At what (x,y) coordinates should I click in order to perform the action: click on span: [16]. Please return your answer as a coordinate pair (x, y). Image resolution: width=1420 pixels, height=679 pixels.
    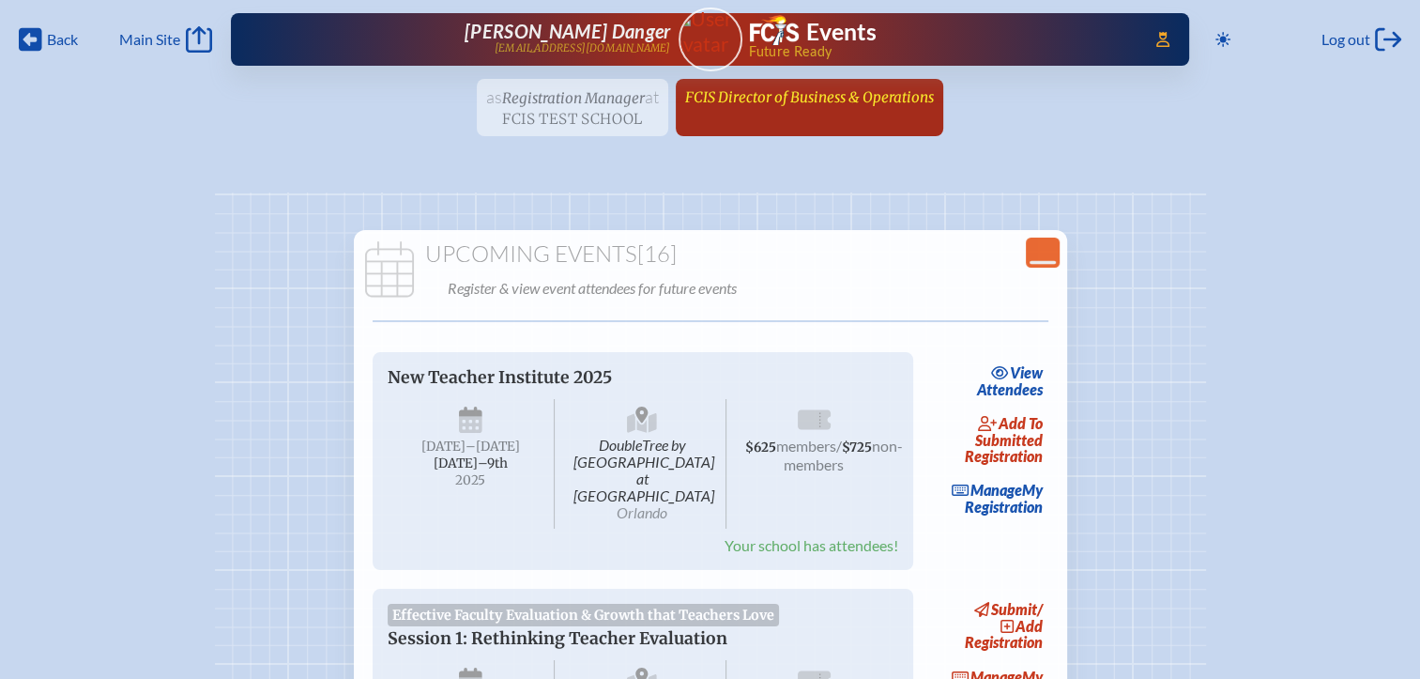
    Looking at the image, I should click on (657, 253).